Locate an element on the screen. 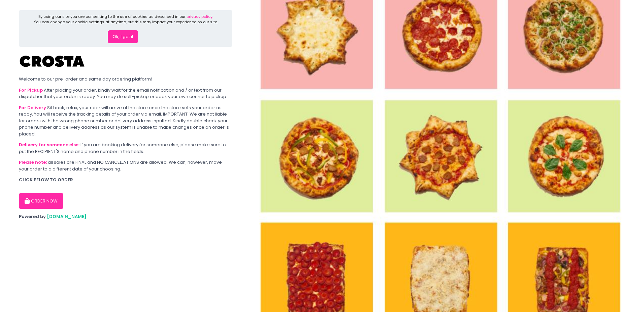 The width and height of the screenshot is (628, 312). img: Crosta Pizzeria is located at coordinates (53, 61).